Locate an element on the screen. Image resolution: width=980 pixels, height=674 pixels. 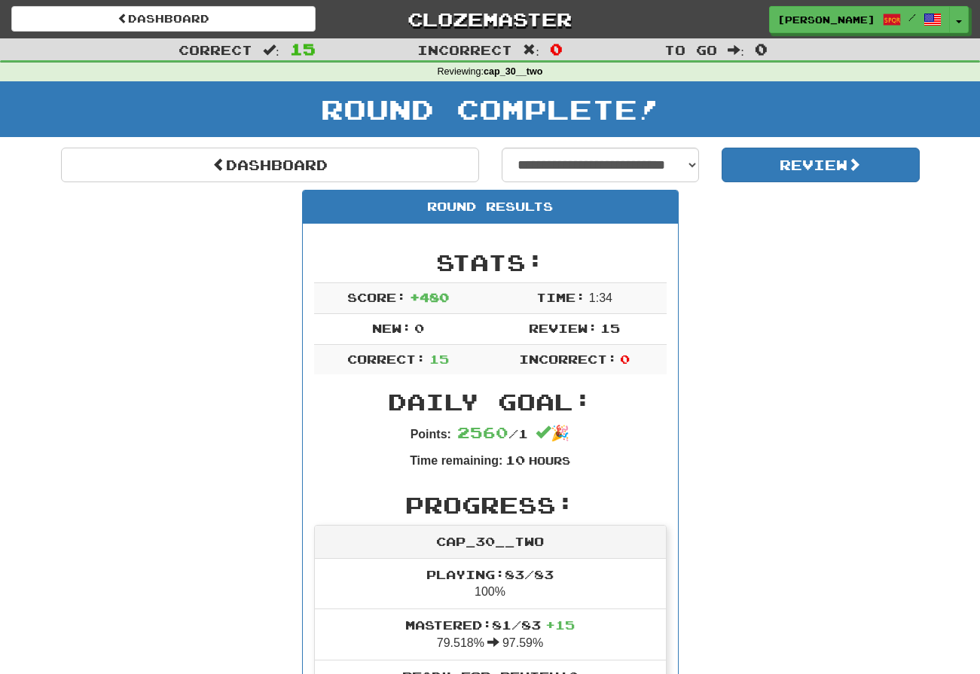
li: 100% is located at coordinates (491, 585).